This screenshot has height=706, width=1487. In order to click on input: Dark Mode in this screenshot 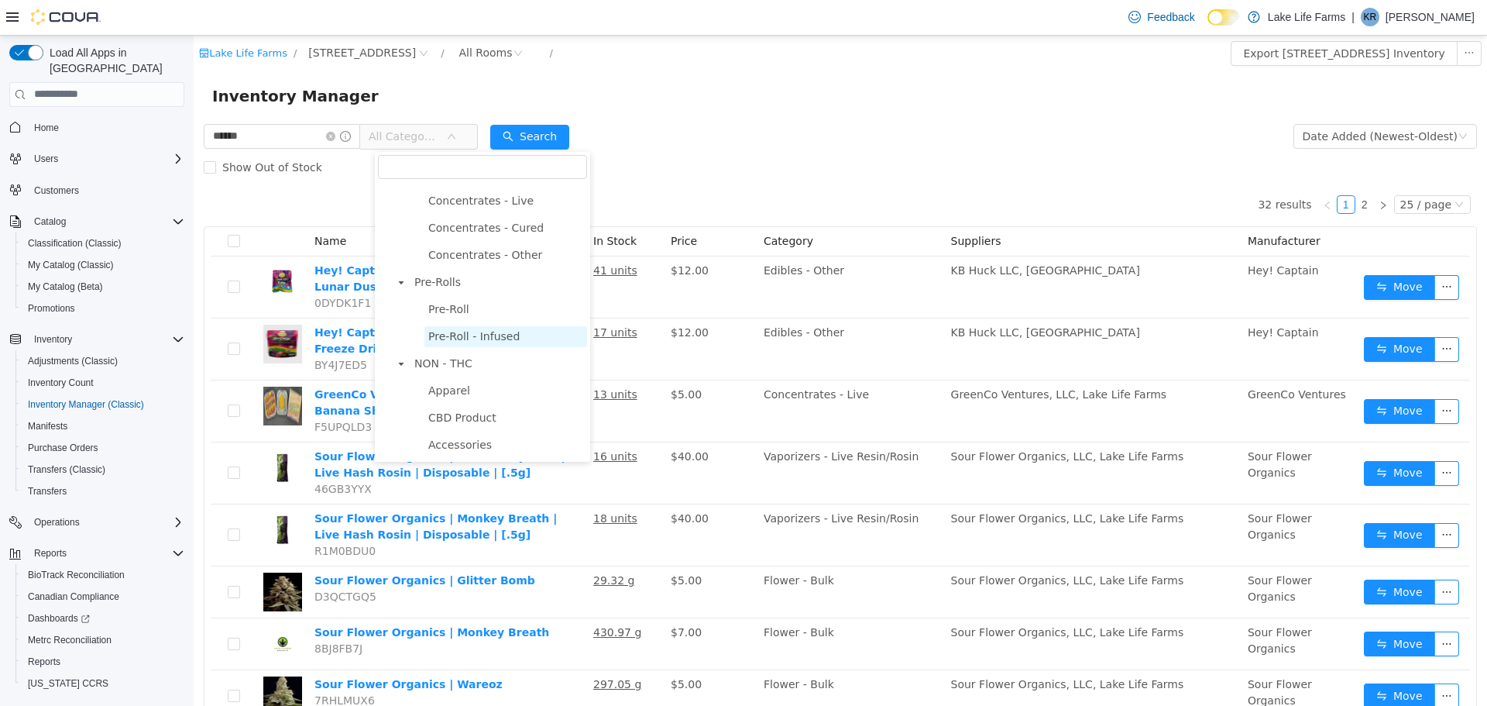, I will do `click(1224, 17)`.